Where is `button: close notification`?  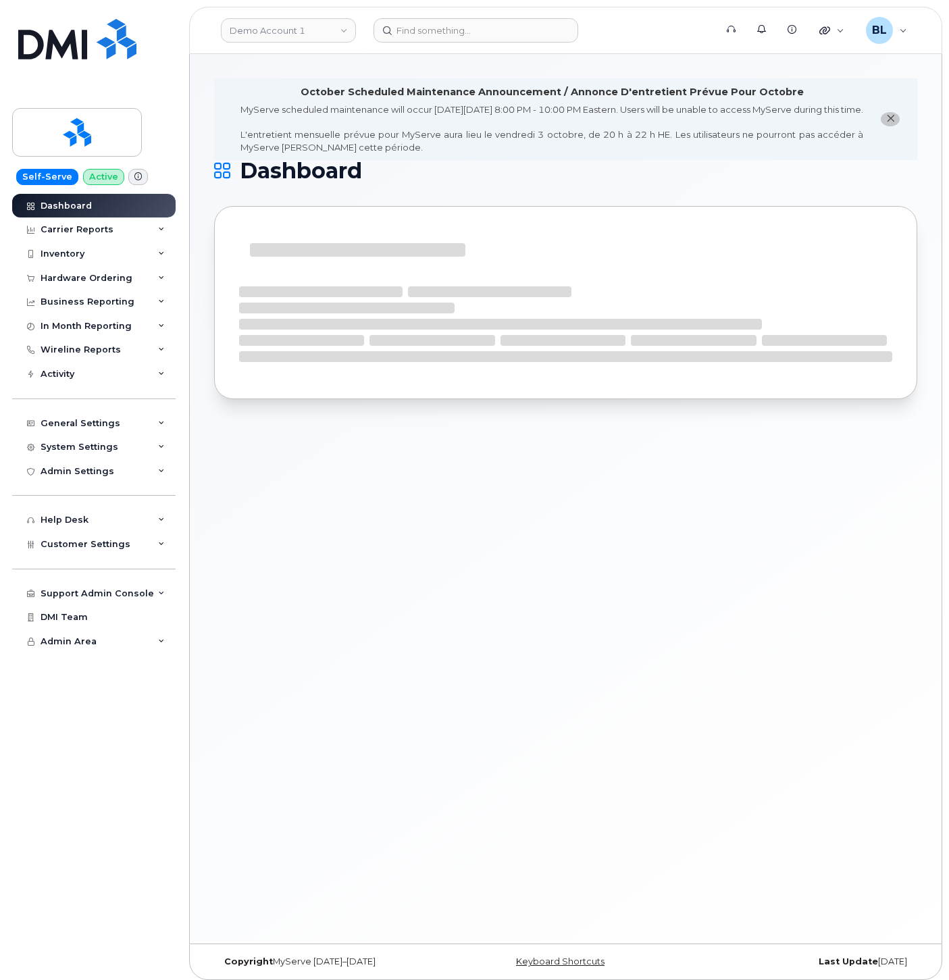 button: close notification is located at coordinates (890, 119).